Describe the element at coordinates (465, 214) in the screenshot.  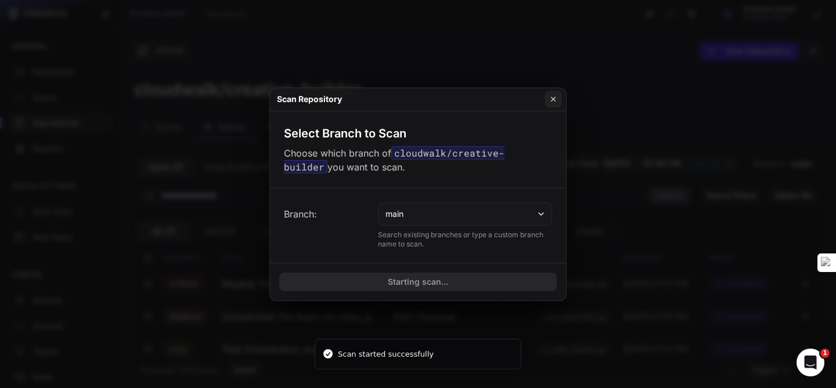
I see `button: main` at that location.